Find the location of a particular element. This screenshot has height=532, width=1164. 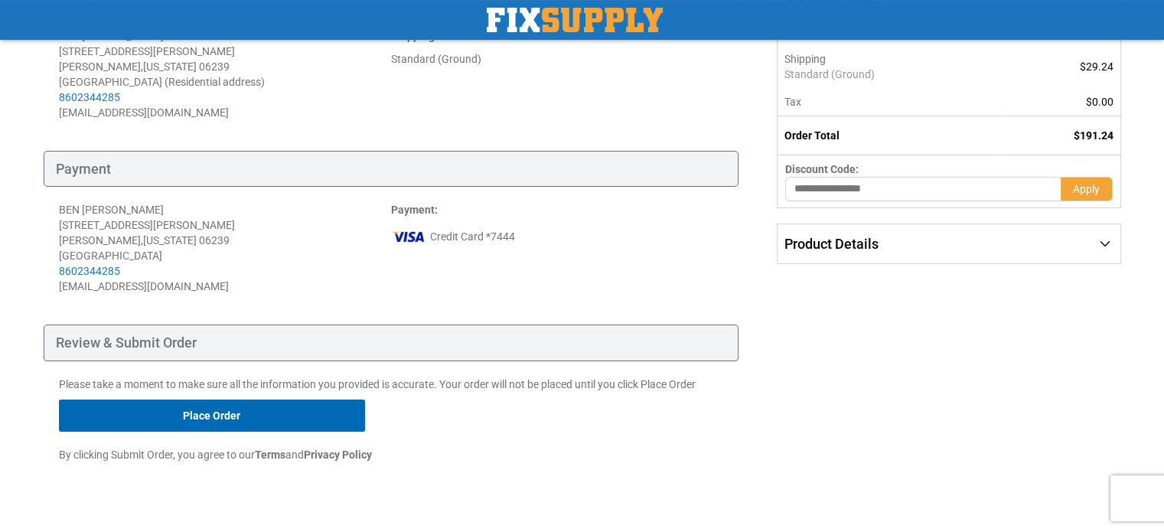

span: $0.00 is located at coordinates (1100, 102).